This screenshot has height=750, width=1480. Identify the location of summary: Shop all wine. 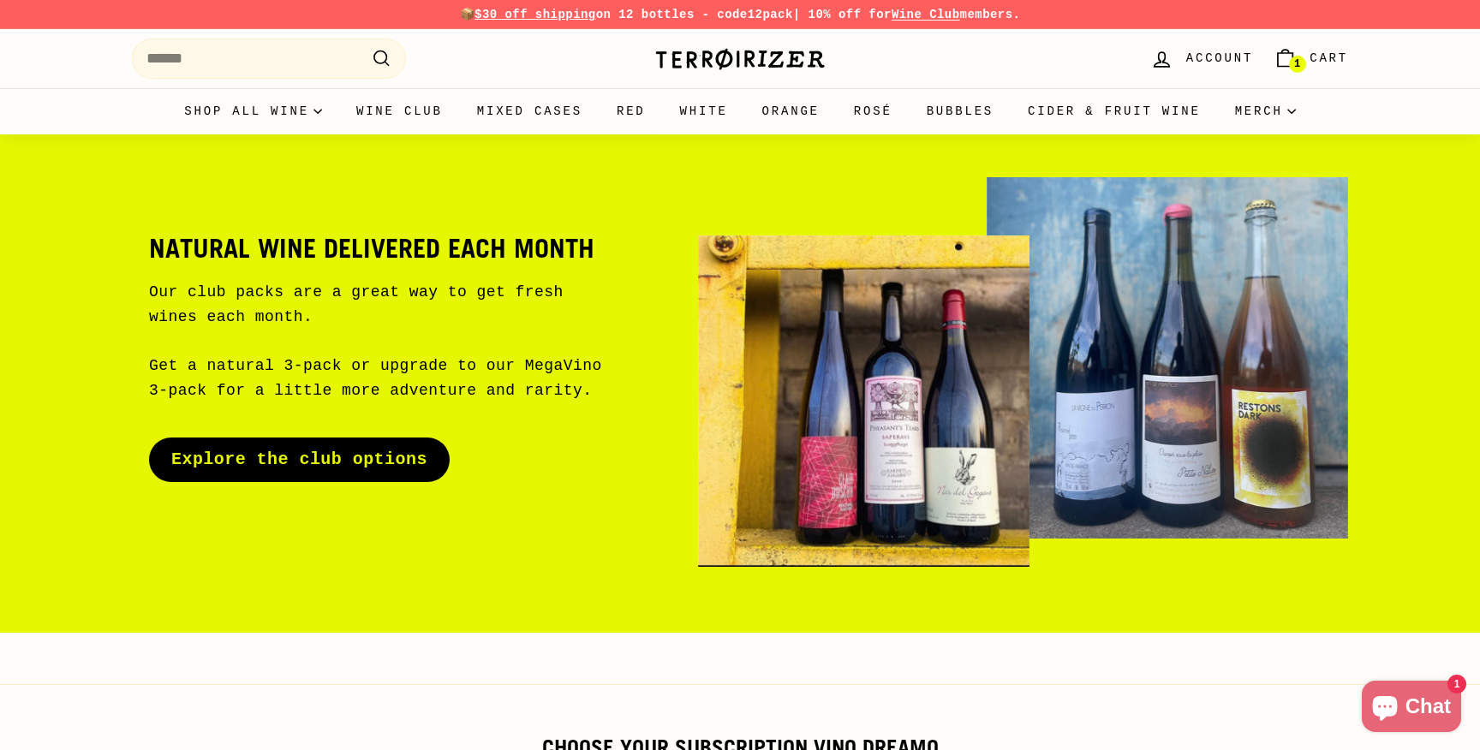
(253, 111).